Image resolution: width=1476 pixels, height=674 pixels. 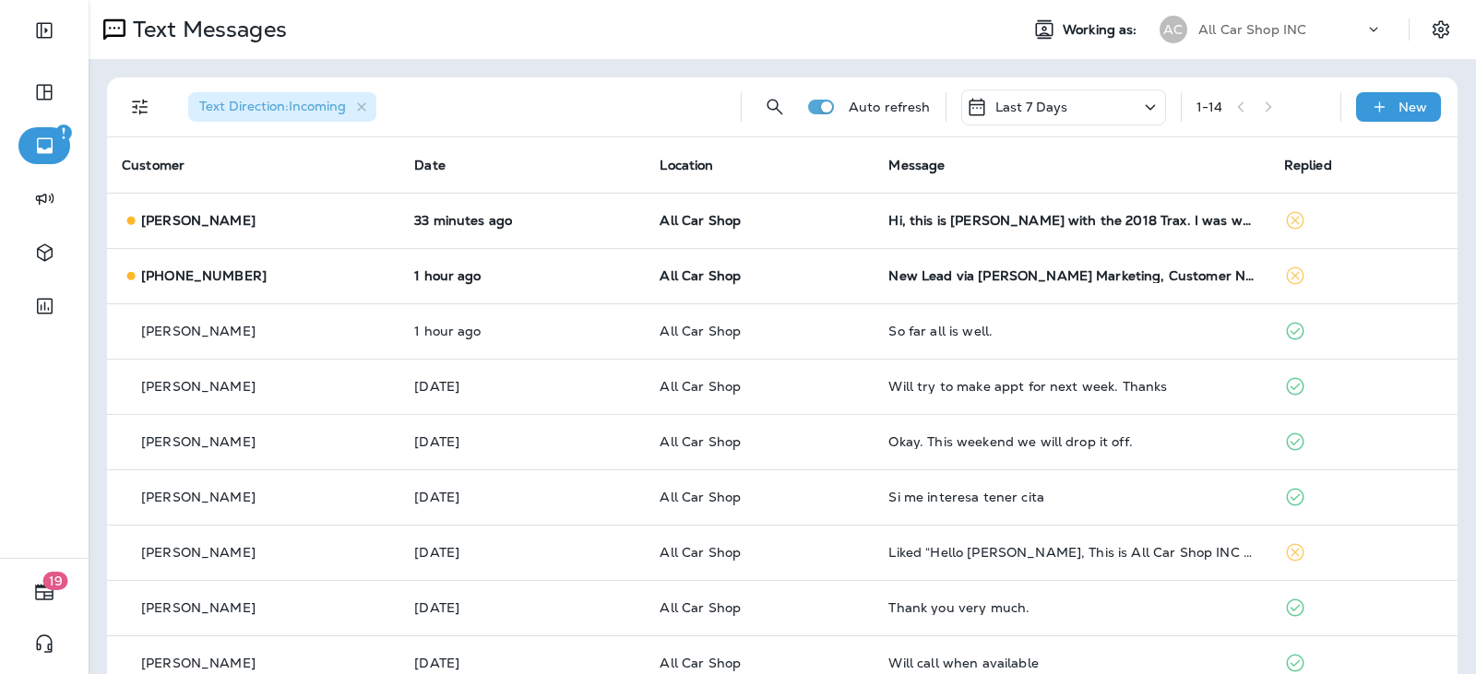 What do you see at coordinates (1071, 663) in the screenshot?
I see `div: Will call when available` at bounding box center [1071, 663].